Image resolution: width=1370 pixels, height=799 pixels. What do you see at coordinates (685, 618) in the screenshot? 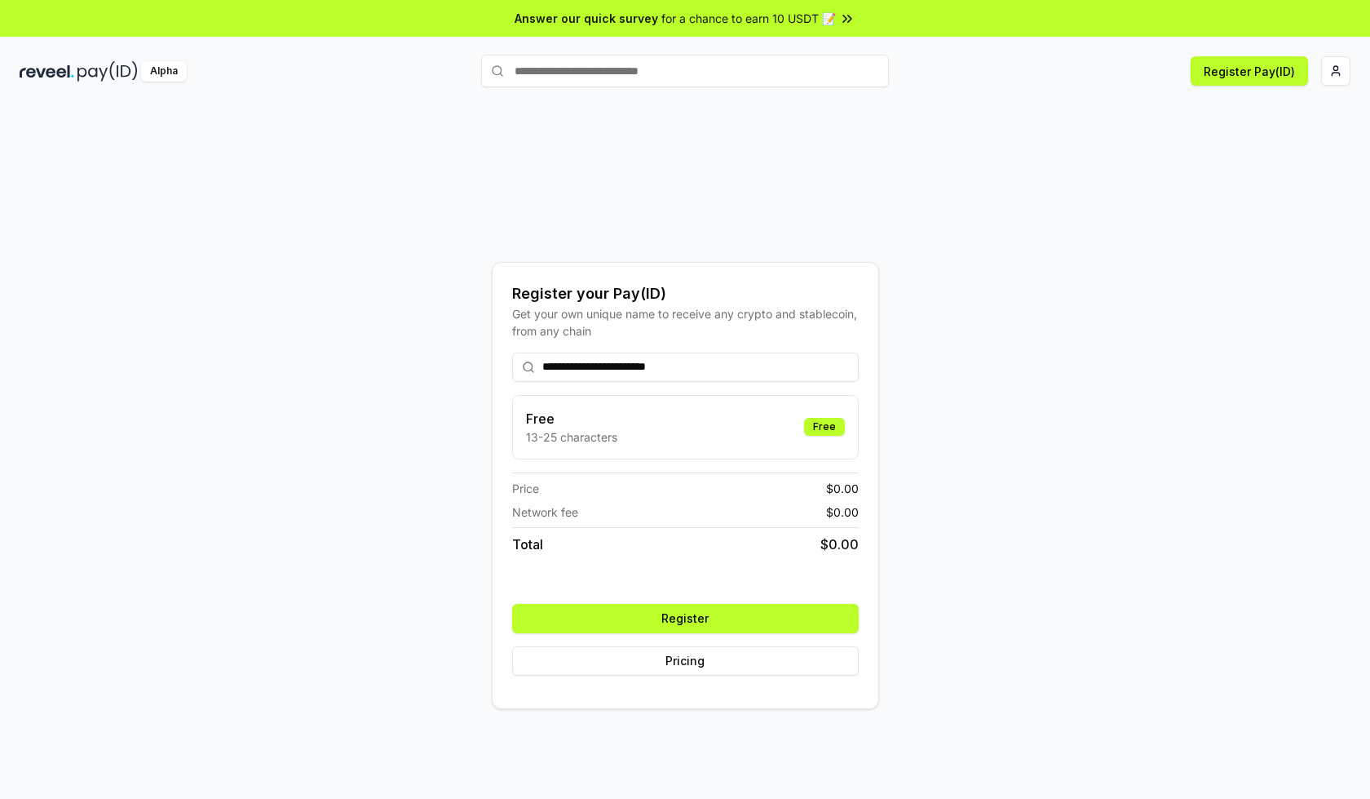
I see `button: Register` at bounding box center [685, 618].